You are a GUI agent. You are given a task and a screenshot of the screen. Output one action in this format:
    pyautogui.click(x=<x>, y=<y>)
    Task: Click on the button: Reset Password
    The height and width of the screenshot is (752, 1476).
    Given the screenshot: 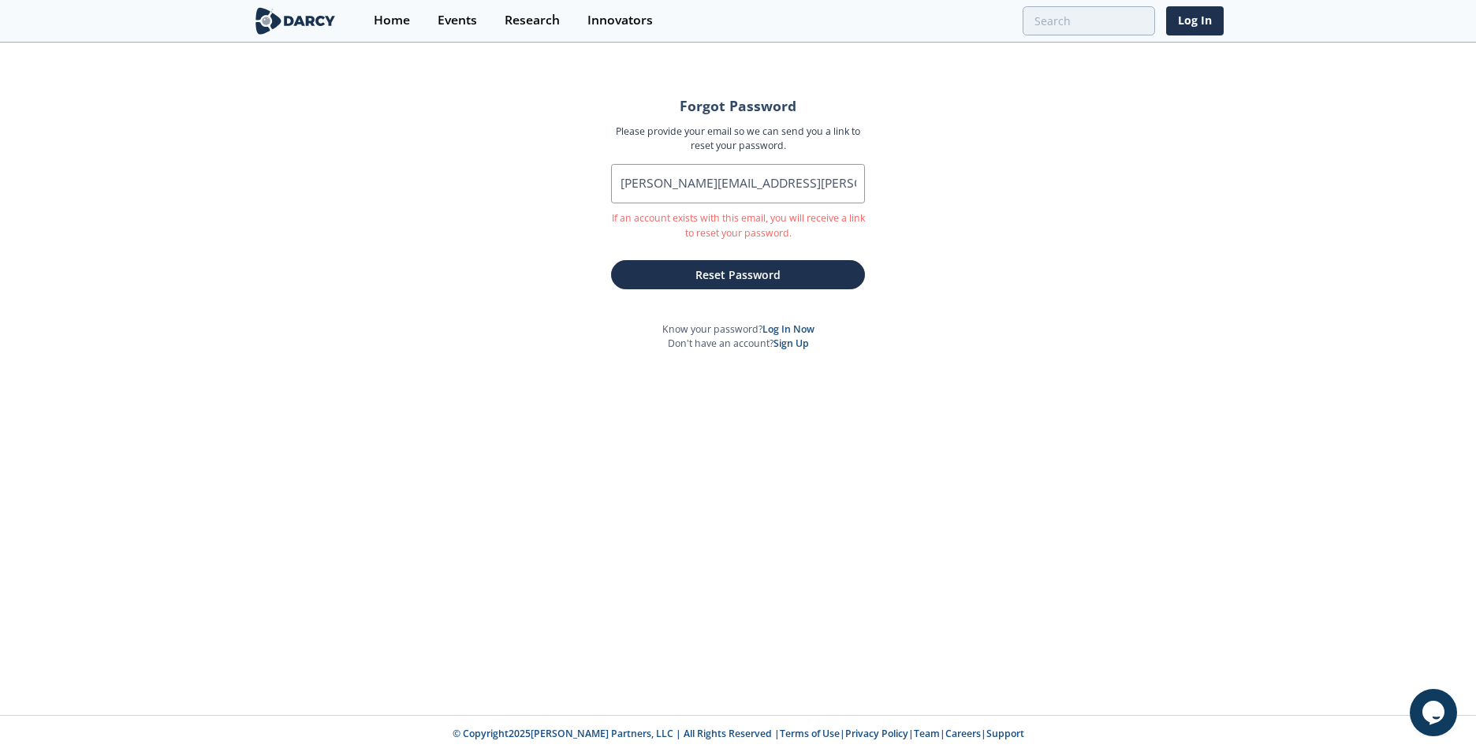 What is the action you would take?
    pyautogui.click(x=738, y=274)
    